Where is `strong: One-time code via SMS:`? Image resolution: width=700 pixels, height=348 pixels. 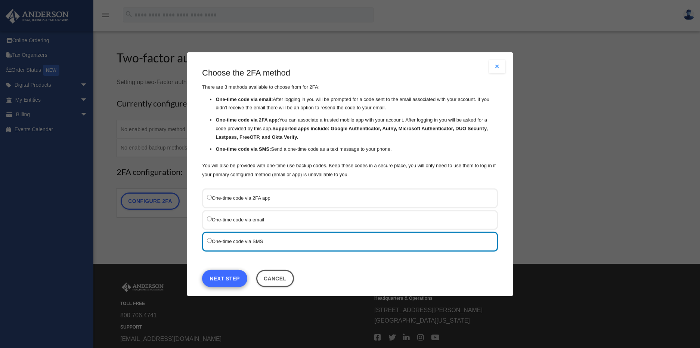 strong: One-time code via SMS: is located at coordinates (243, 149).